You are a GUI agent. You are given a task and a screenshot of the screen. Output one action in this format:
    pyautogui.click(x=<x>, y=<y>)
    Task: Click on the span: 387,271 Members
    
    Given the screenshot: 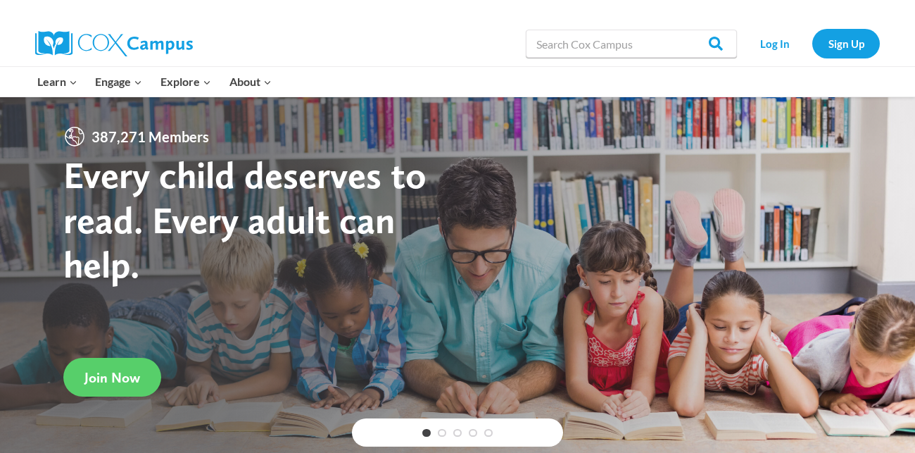 What is the action you would take?
    pyautogui.click(x=150, y=137)
    